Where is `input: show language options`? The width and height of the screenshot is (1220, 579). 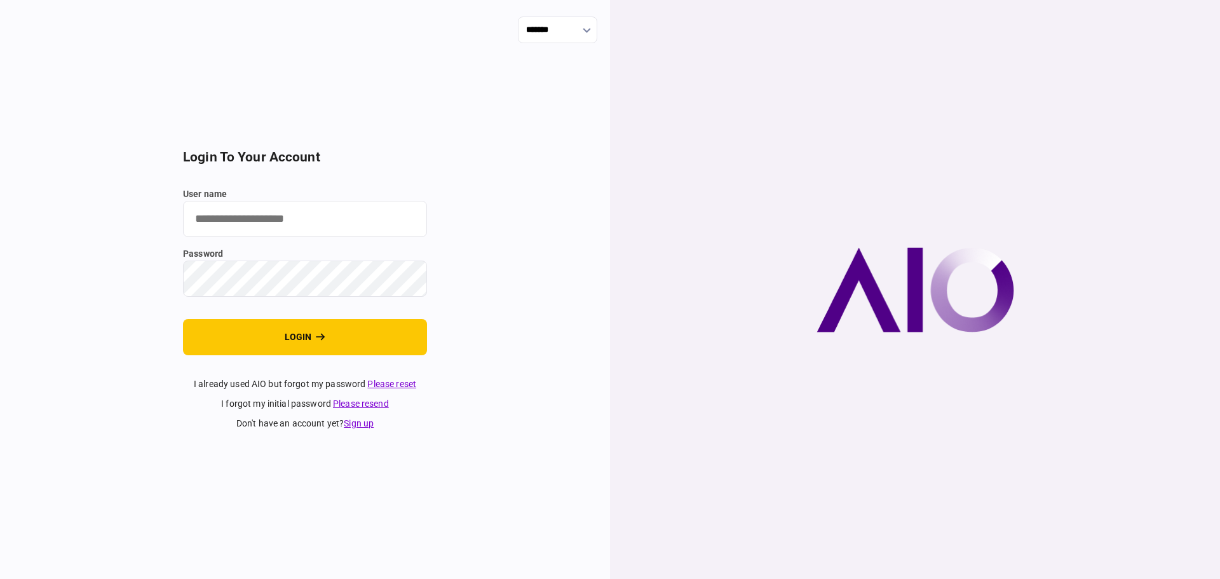 input: show language options is located at coordinates (557, 30).